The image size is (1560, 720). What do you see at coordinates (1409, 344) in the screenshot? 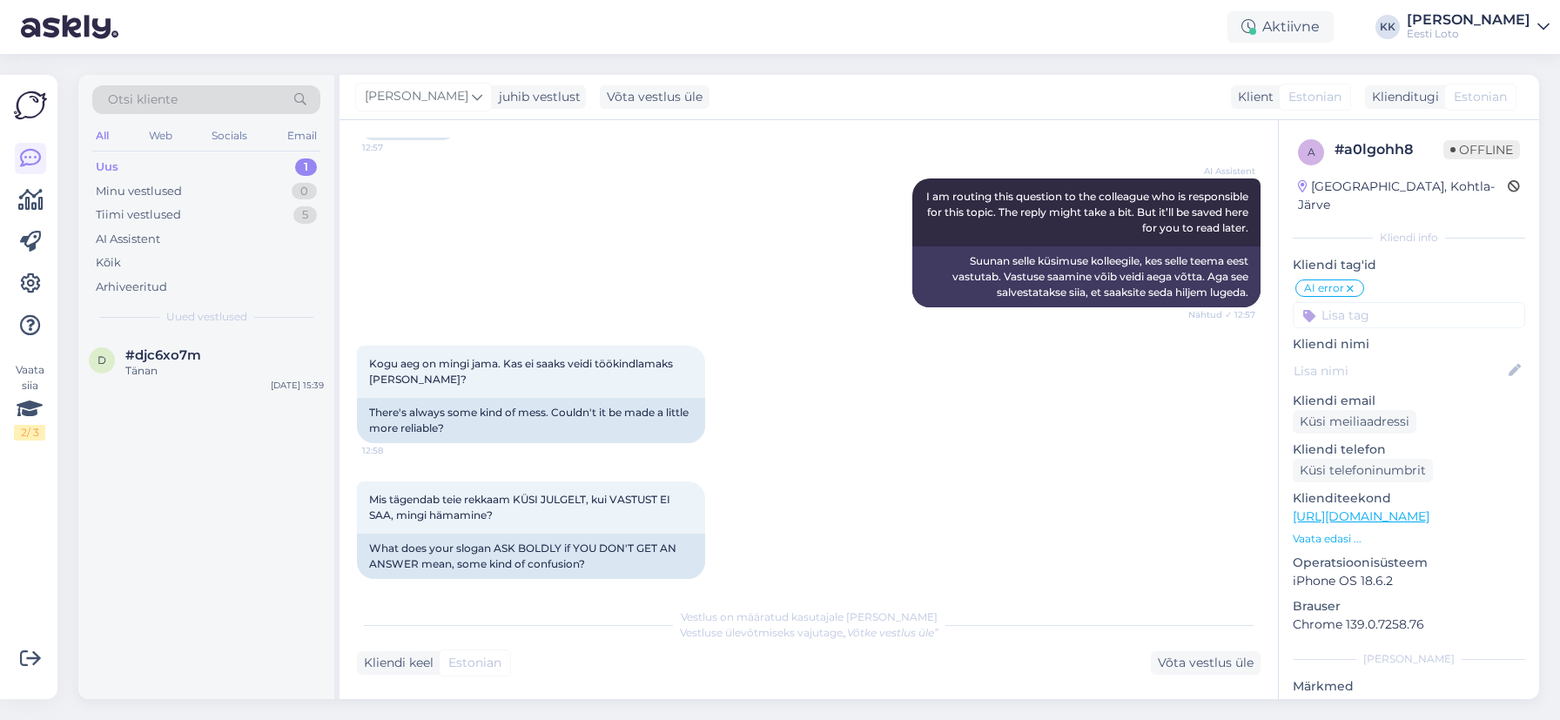
I see `p: Kliendi nimi` at bounding box center [1409, 344].